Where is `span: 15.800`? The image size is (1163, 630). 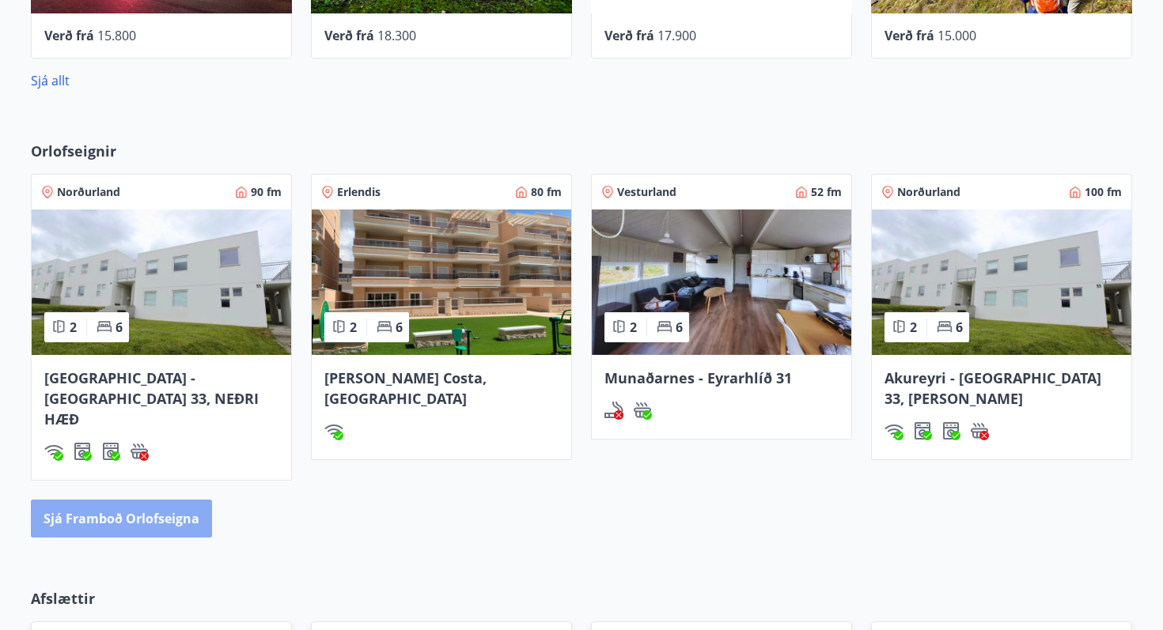 span: 15.800 is located at coordinates (116, 36).